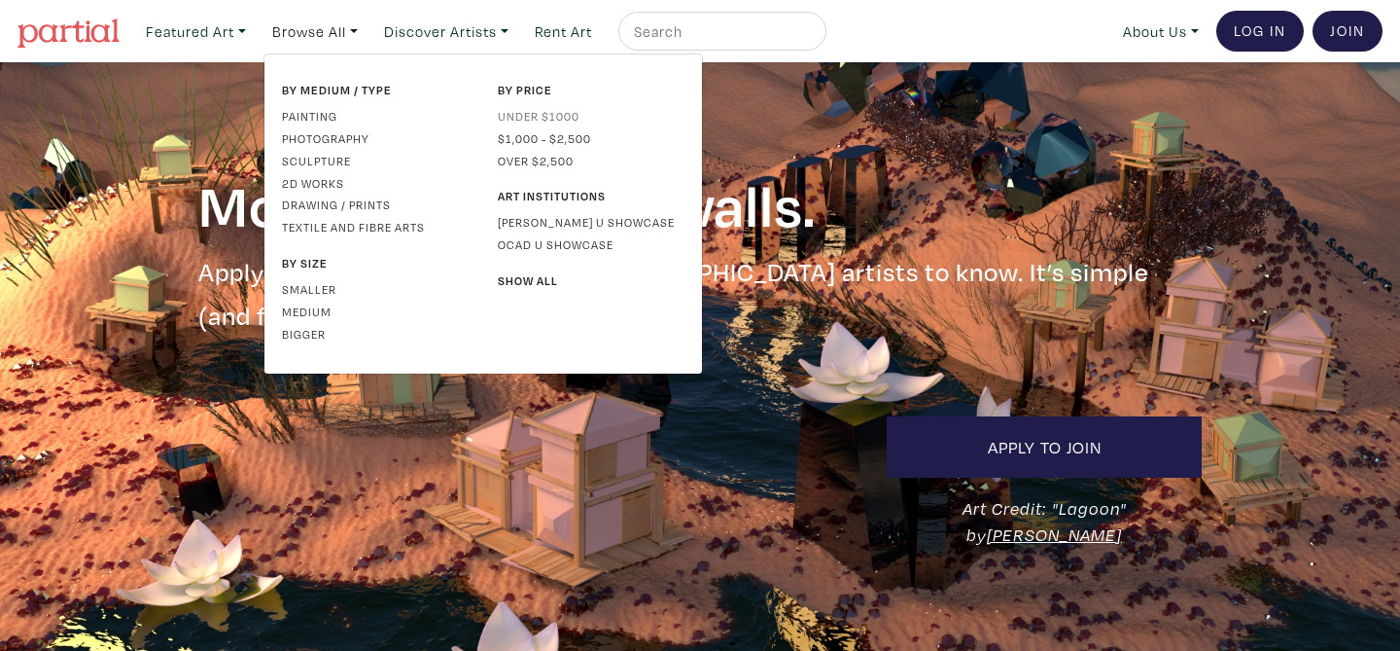  Describe the element at coordinates (446, 31) in the screenshot. I see `a: Discover Artists` at that location.